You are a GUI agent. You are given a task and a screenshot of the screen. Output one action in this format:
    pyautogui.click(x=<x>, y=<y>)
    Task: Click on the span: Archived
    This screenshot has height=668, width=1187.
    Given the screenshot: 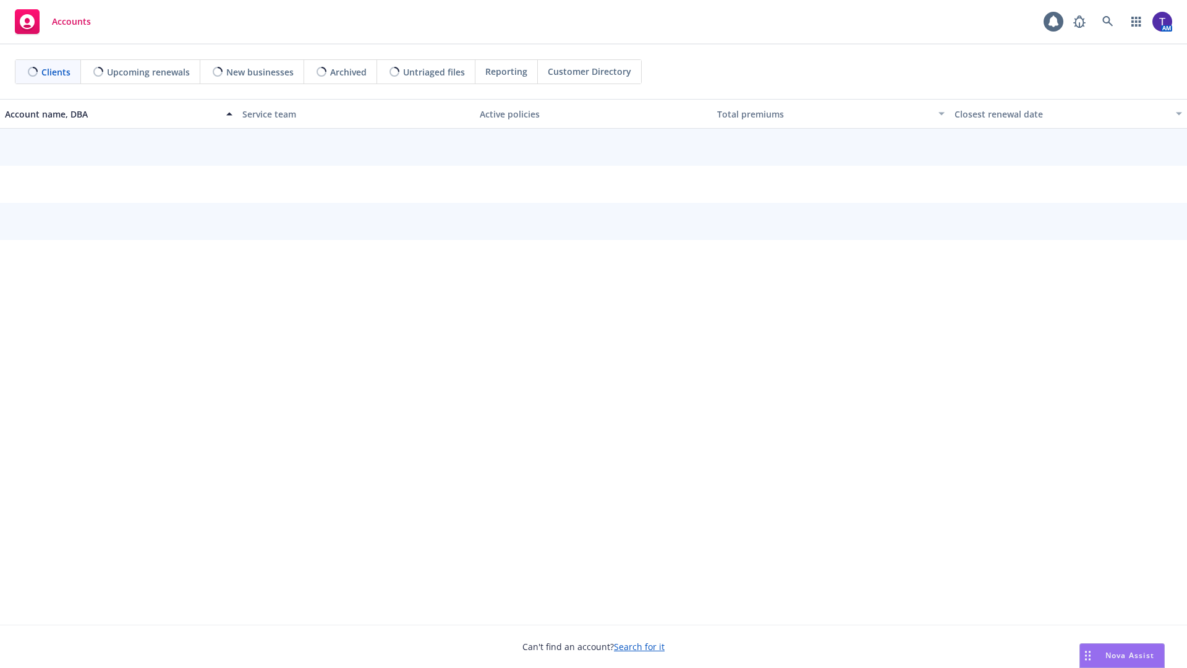 What is the action you would take?
    pyautogui.click(x=348, y=72)
    